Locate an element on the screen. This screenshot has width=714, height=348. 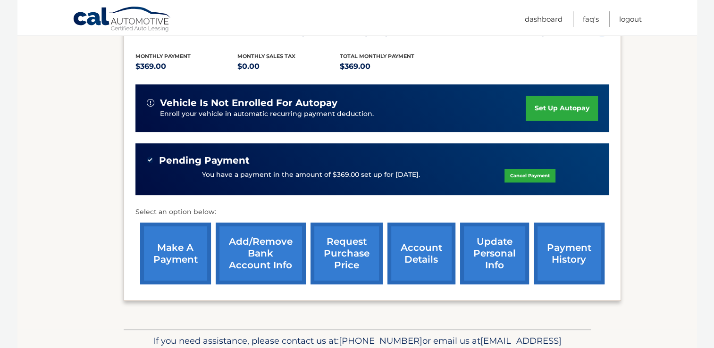
span: Pending Payment is located at coordinates (204, 161).